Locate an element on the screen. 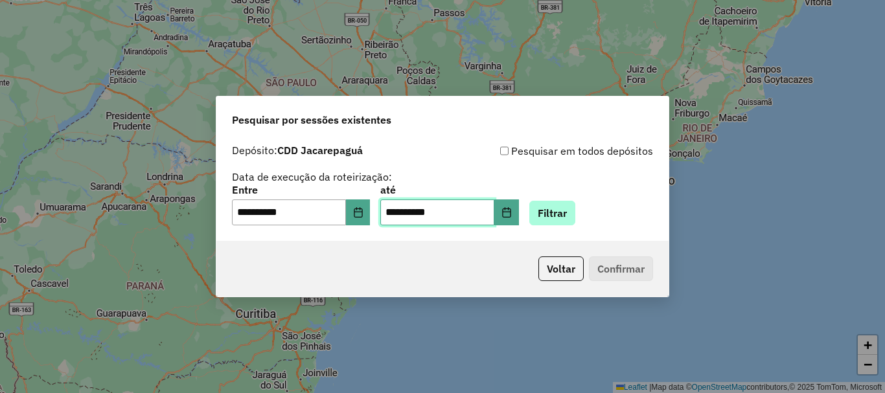 Image resolution: width=885 pixels, height=393 pixels. div: Pesquisar em todos depósitos is located at coordinates (547, 151).